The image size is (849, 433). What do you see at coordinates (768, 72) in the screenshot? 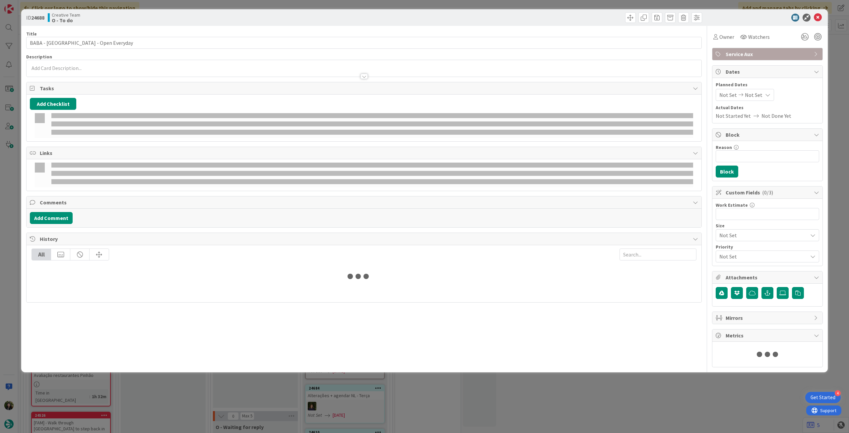
I see `span: Dates` at bounding box center [768, 72].